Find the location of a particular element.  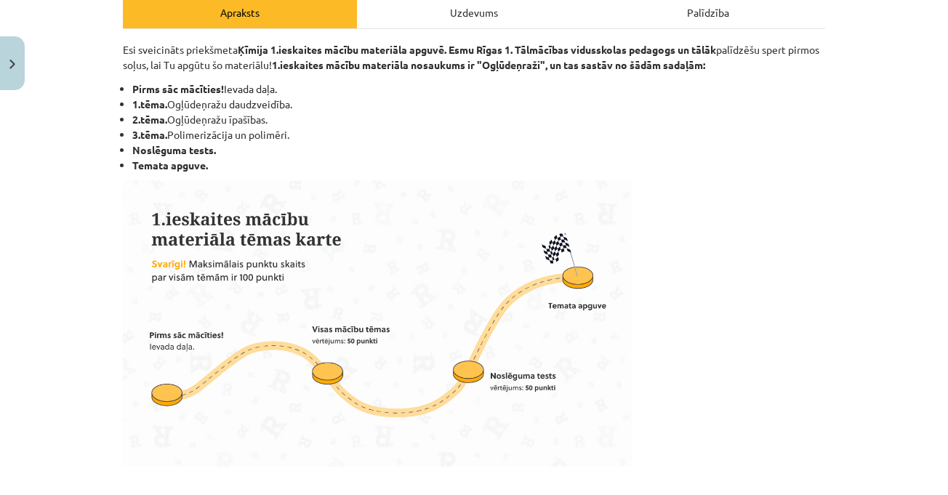

strong: 2.tēma. is located at coordinates (150, 119).